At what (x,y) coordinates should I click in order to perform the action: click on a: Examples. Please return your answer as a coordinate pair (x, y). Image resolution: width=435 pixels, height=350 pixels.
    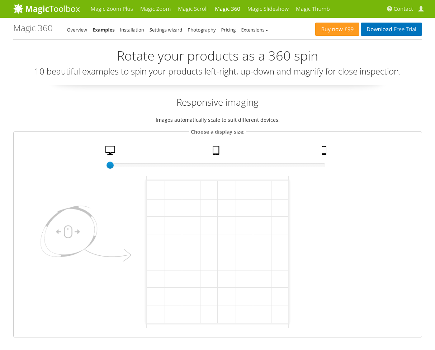
    Looking at the image, I should click on (104, 30).